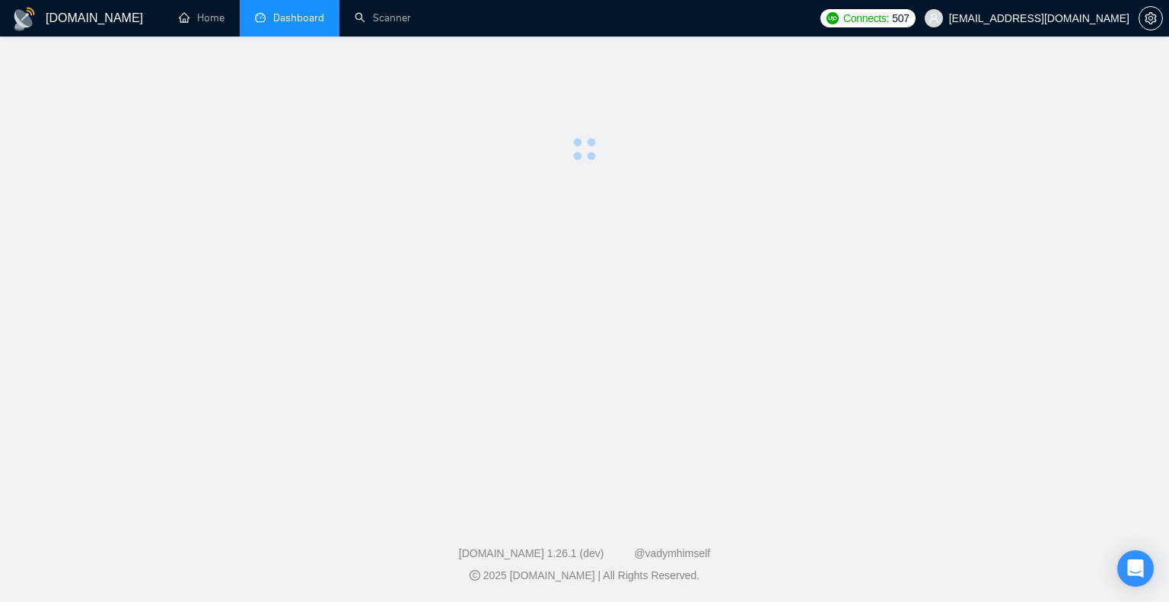  Describe the element at coordinates (24, 19) in the screenshot. I see `img: logo` at that location.